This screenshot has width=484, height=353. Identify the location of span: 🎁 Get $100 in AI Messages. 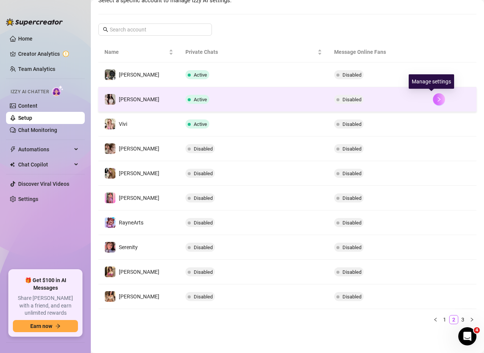
(45, 284).